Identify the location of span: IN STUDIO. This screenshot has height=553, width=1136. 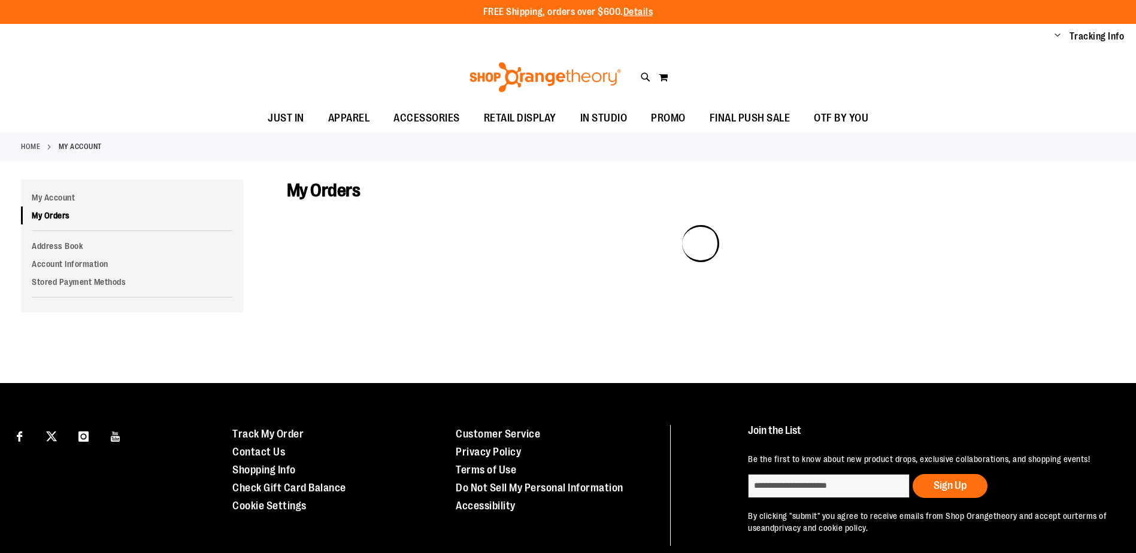
(604, 118).